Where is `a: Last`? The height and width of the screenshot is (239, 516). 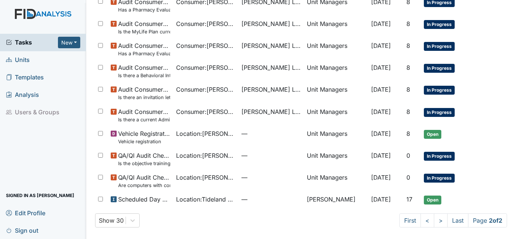
a: Last is located at coordinates (458, 221).